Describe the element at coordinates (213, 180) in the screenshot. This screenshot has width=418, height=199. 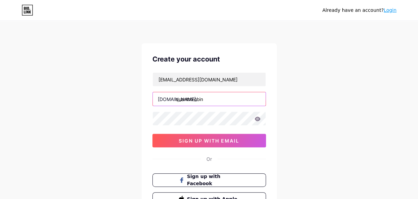
I see `span: Sign up with Facebook` at that location.